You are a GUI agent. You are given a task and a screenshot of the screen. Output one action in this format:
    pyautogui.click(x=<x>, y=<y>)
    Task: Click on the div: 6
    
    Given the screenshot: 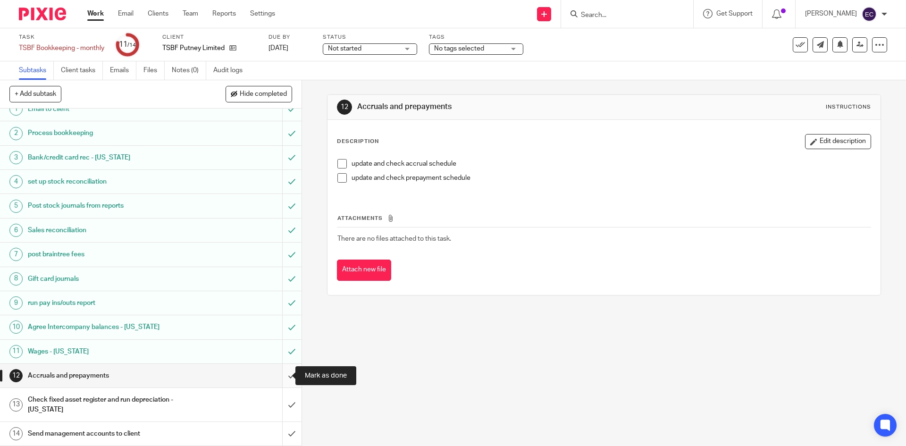 What is the action you would take?
    pyautogui.click(x=16, y=230)
    